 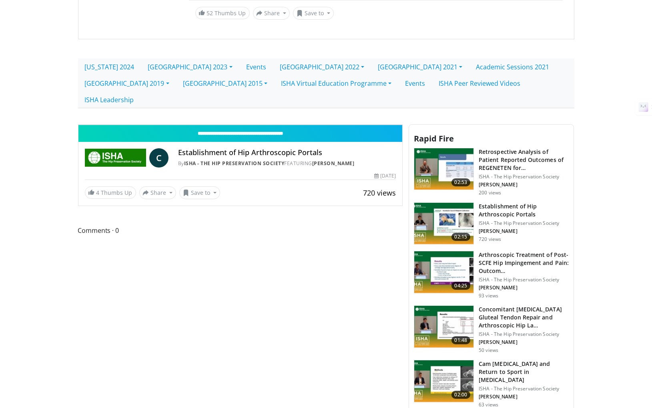 What do you see at coordinates (524, 210) in the screenshot?
I see `h3: Establishment of Hip Arthroscopic Portals` at bounding box center [524, 210].